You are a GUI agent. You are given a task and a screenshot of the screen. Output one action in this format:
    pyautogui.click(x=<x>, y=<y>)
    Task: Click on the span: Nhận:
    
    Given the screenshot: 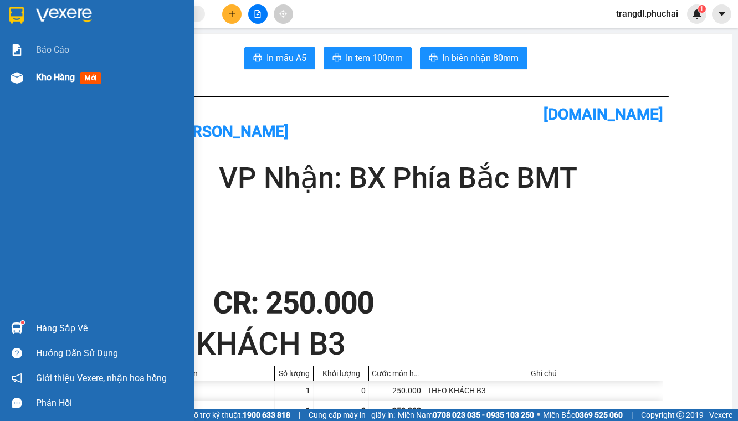 What is the action you would take?
    pyautogui.click(x=143, y=16)
    